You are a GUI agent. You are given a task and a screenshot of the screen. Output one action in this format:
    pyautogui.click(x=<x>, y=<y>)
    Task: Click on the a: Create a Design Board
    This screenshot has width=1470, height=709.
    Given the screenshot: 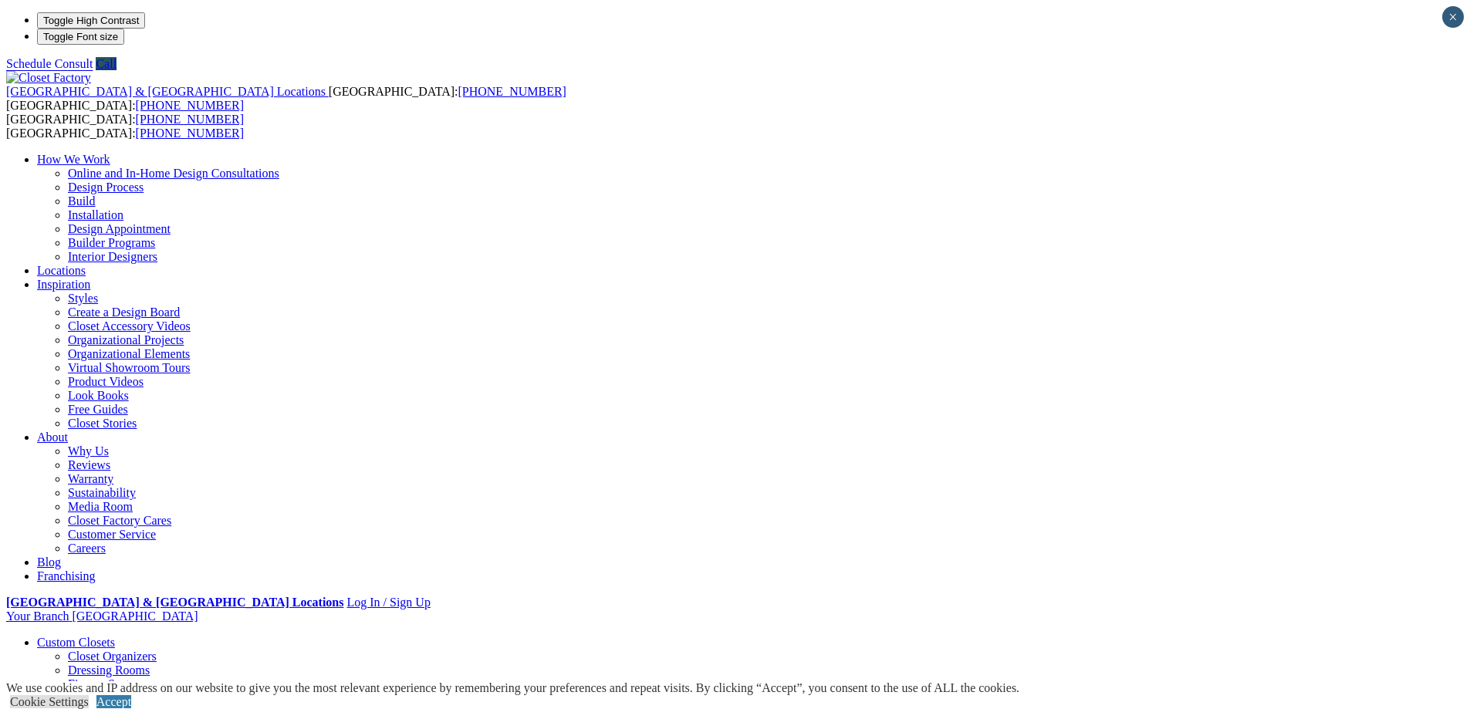 What is the action you would take?
    pyautogui.click(x=123, y=312)
    